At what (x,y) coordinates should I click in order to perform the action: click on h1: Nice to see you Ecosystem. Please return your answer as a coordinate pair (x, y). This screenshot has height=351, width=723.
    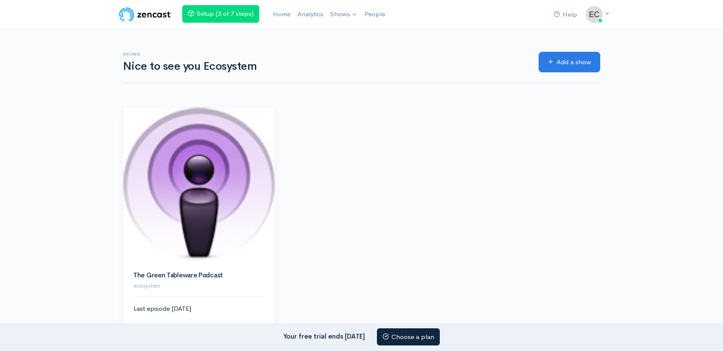
    Looking at the image, I should click on (326, 66).